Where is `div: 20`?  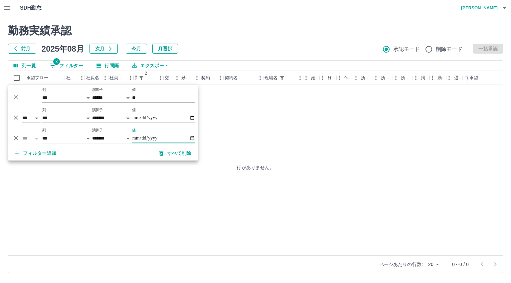
div: 20 is located at coordinates (434, 264).